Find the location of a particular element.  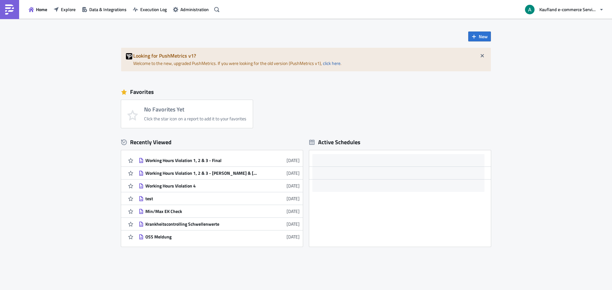

span: Administration is located at coordinates (194, 9).